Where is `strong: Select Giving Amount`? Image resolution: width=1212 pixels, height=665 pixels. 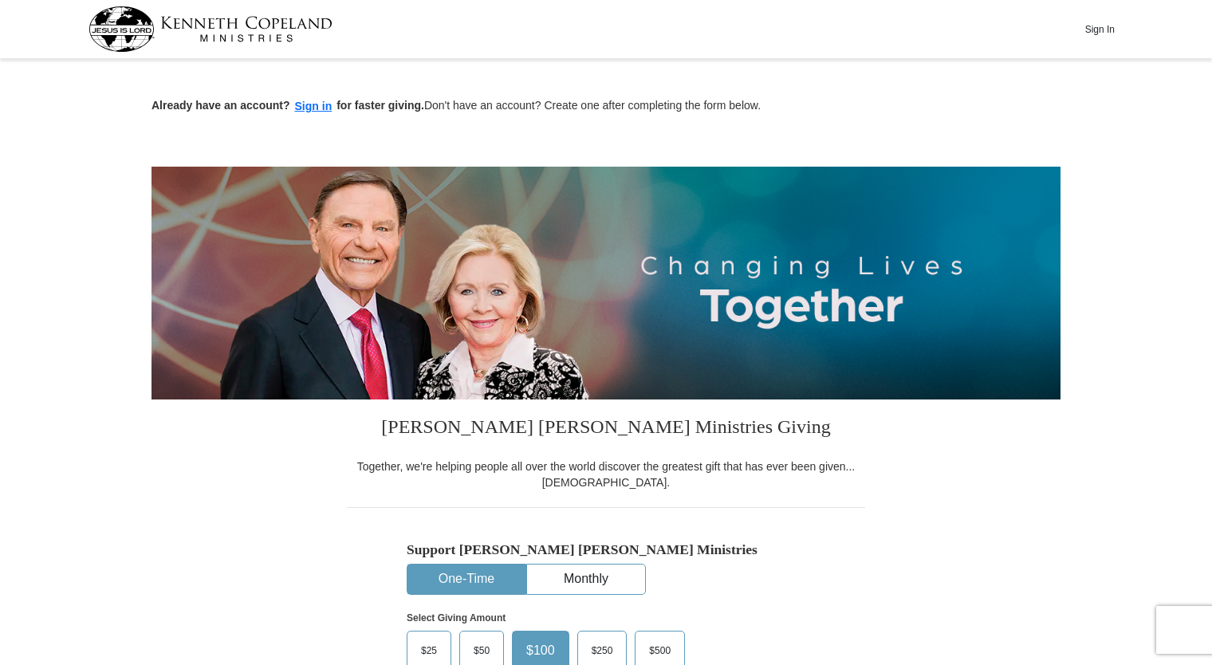
strong: Select Giving Amount is located at coordinates (456, 618).